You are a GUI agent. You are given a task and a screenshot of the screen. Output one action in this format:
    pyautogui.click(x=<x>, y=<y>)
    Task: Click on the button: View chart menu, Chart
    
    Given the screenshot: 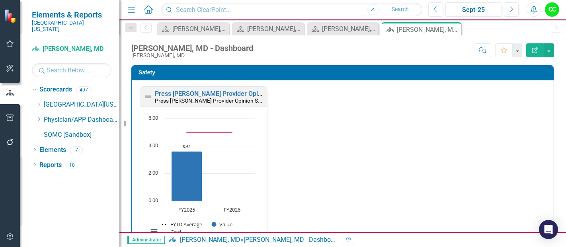 What is the action you would take?
    pyautogui.click(x=154, y=232)
    